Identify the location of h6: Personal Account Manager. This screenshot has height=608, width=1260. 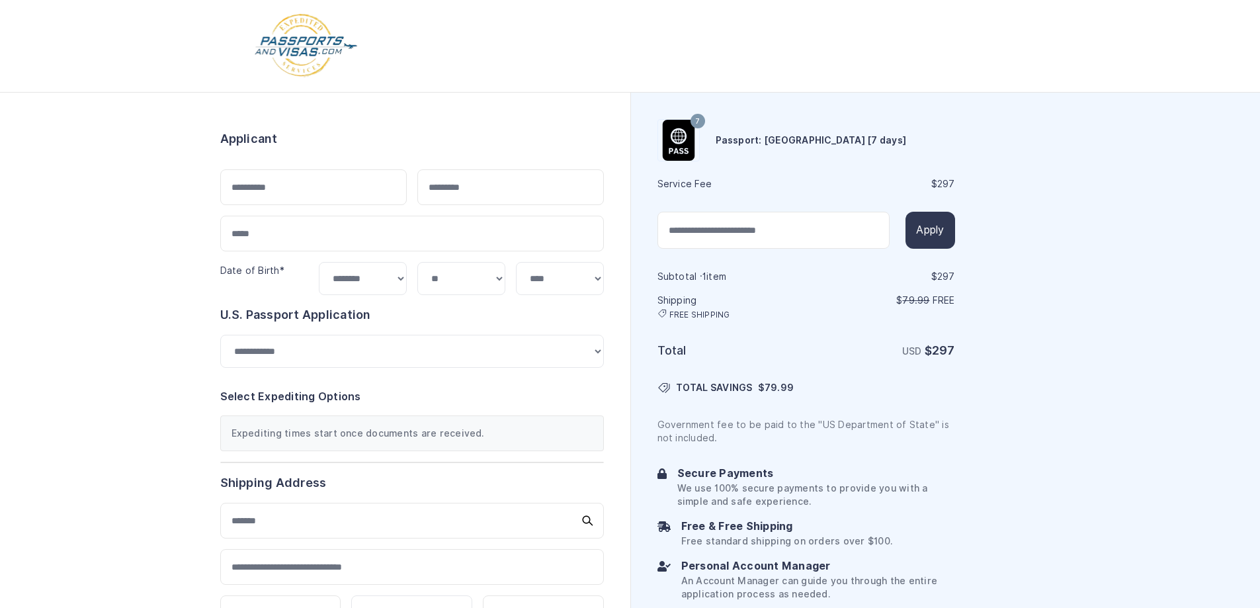
(818, 566).